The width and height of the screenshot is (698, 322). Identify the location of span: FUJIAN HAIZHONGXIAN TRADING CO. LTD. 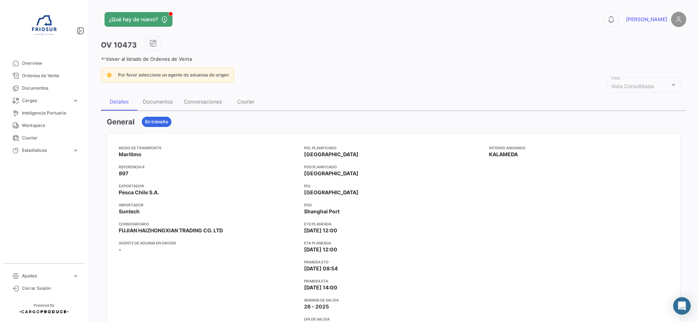
(171, 230).